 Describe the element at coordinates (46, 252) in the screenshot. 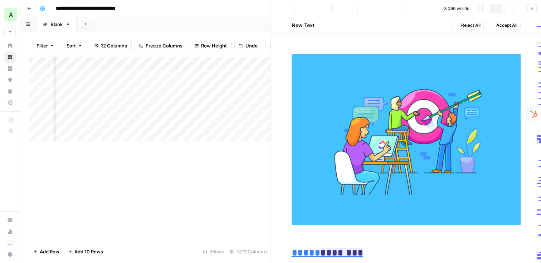

I see `button: Add Row` at that location.